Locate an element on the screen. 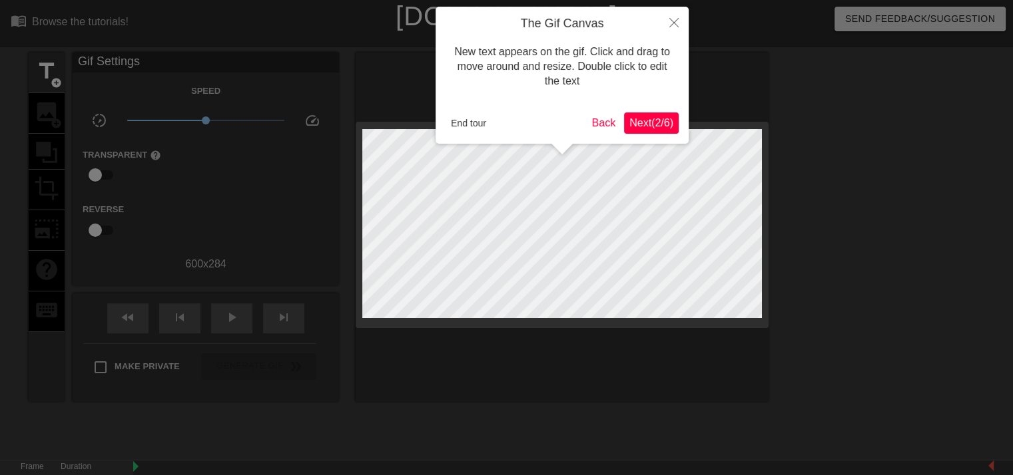 The height and width of the screenshot is (475, 1013). label: Reverse is located at coordinates (103, 210).